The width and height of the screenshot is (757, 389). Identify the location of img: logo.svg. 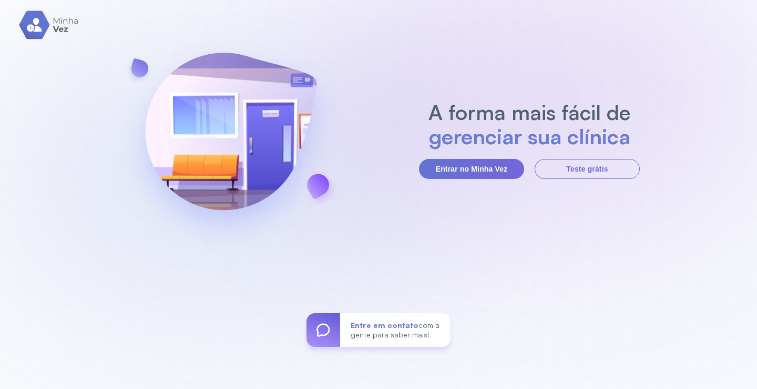
(49, 25).